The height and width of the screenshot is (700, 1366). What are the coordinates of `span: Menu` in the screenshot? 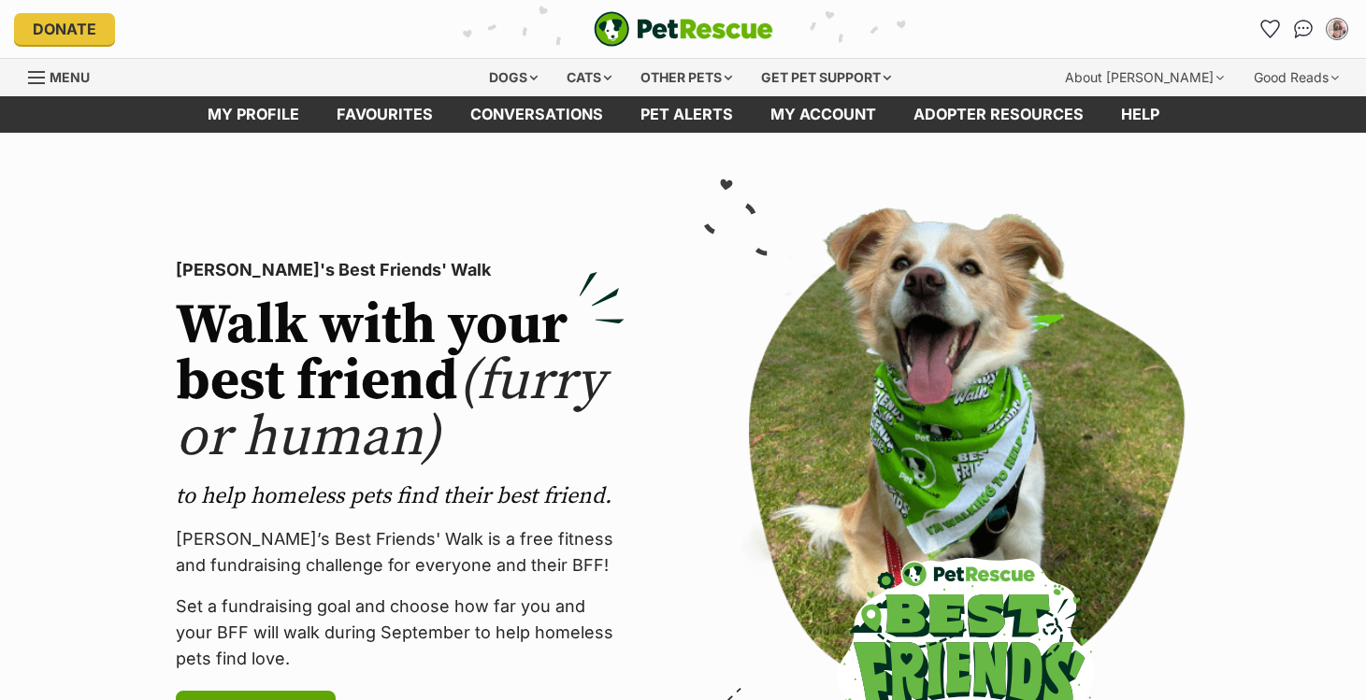 It's located at (69, 77).